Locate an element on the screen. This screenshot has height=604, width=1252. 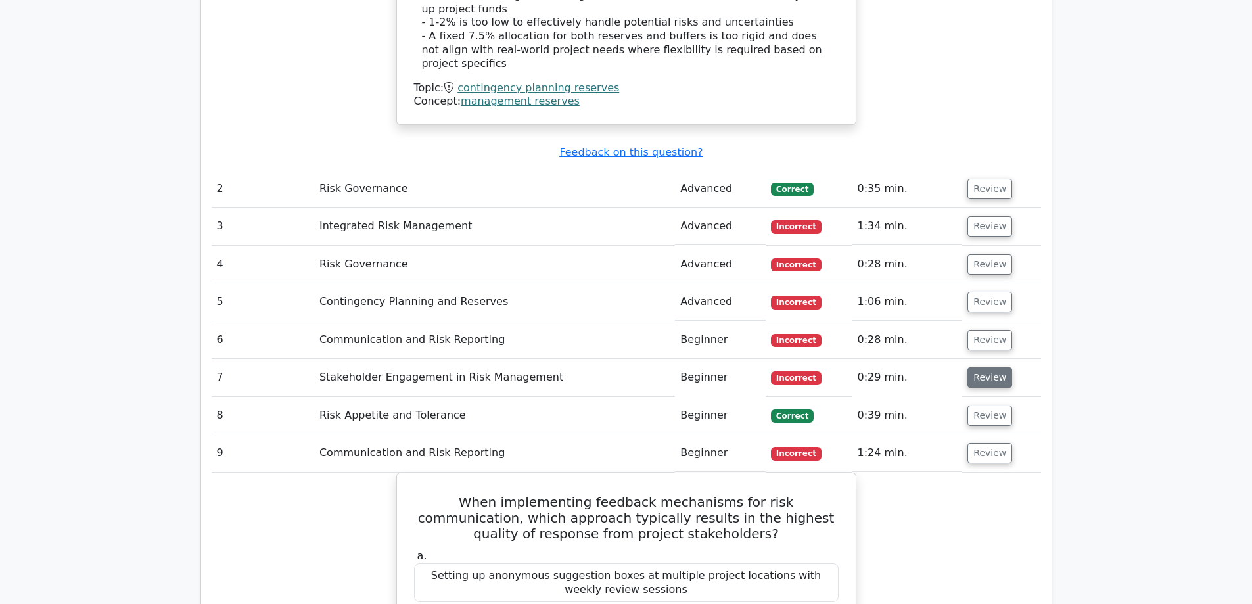
td: 4 is located at coordinates (263, 264).